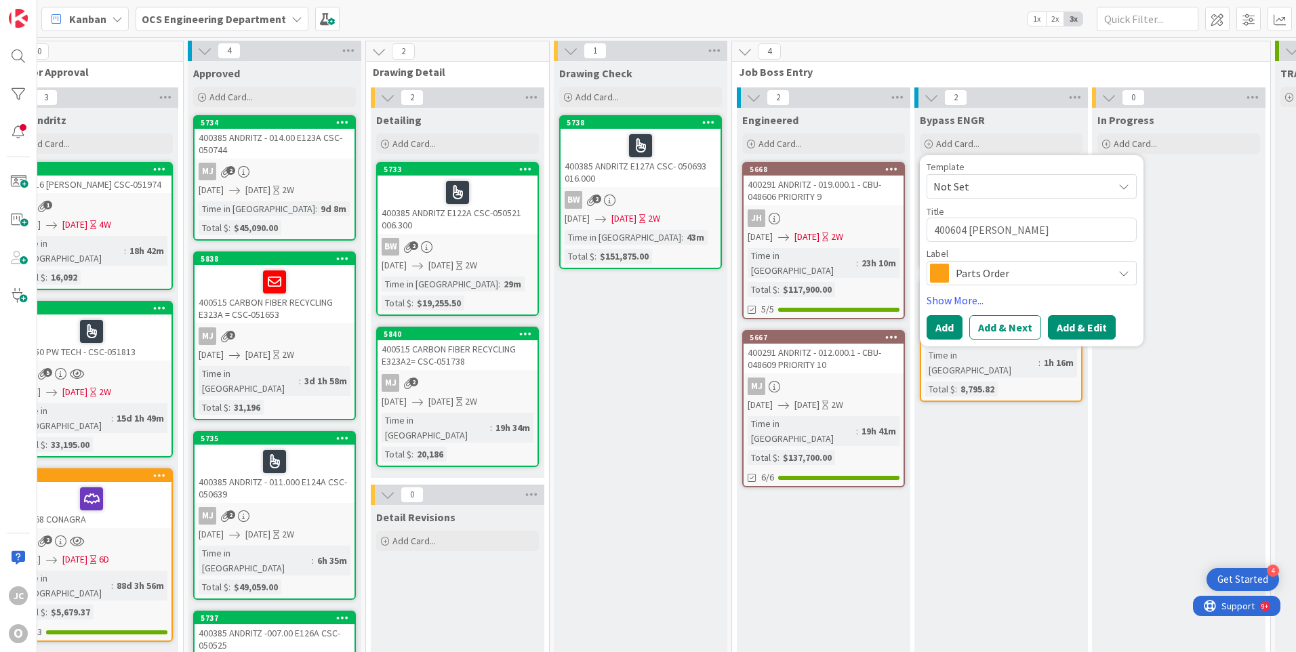  I want to click on div: O, so click(18, 634).